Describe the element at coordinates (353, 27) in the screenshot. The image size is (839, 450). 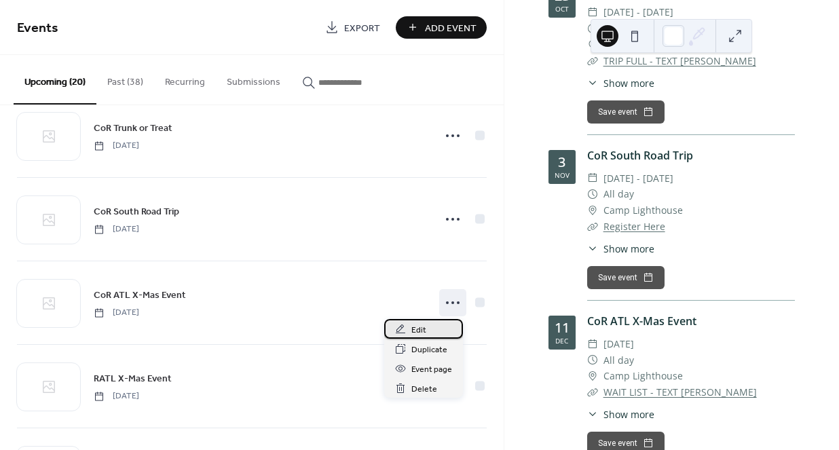
I see `a: Export` at that location.